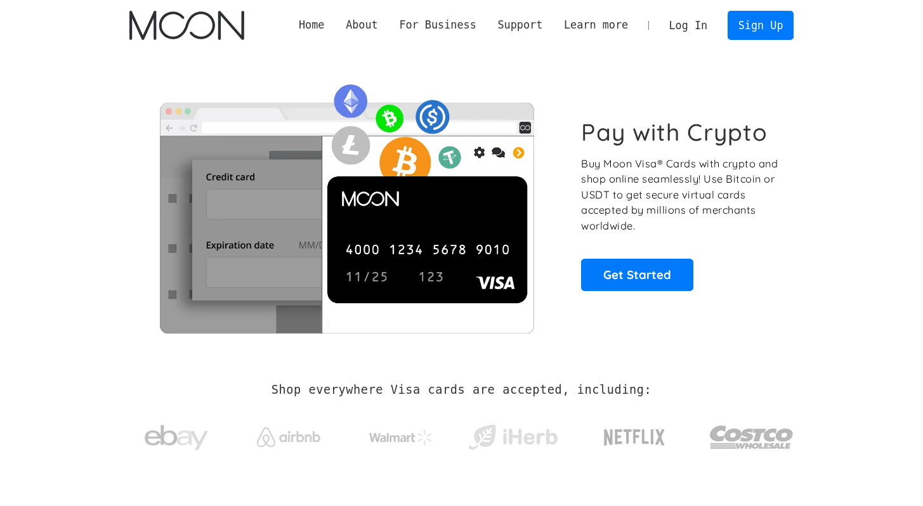  I want to click on a: Walmart, so click(400, 434).